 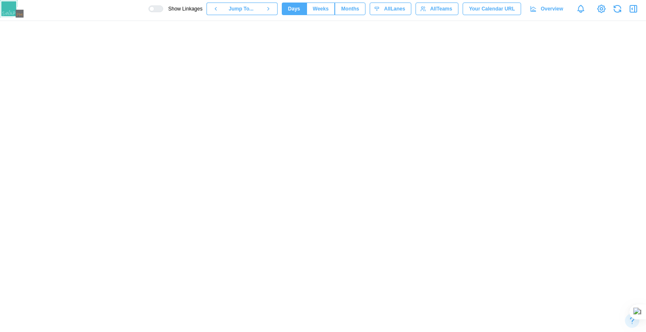 What do you see at coordinates (390, 9) in the screenshot?
I see `button: AllLanes` at bounding box center [390, 9].